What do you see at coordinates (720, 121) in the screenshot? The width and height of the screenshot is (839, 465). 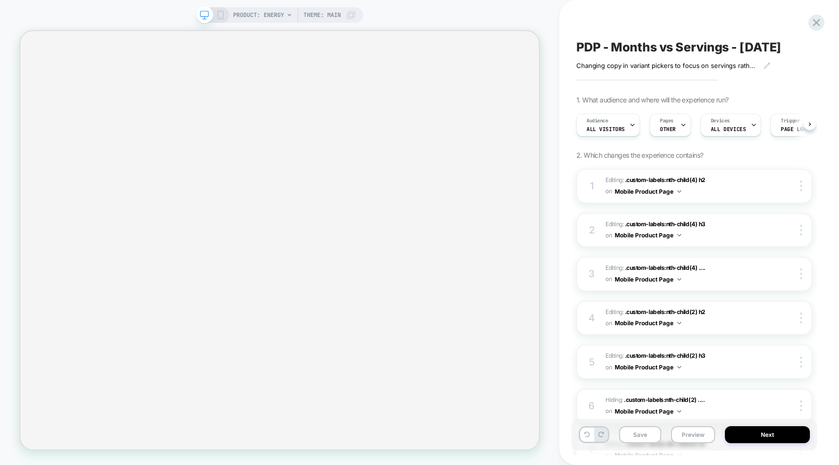 I see `span: Devices` at bounding box center [720, 121].